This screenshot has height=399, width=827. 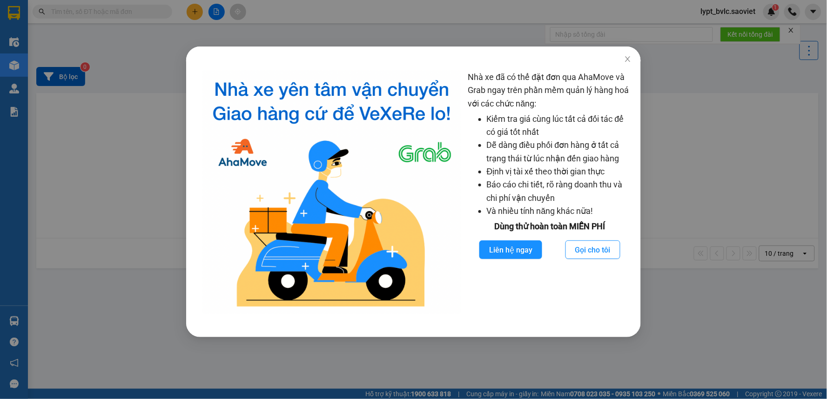 I want to click on img: logo, so click(x=332, y=192).